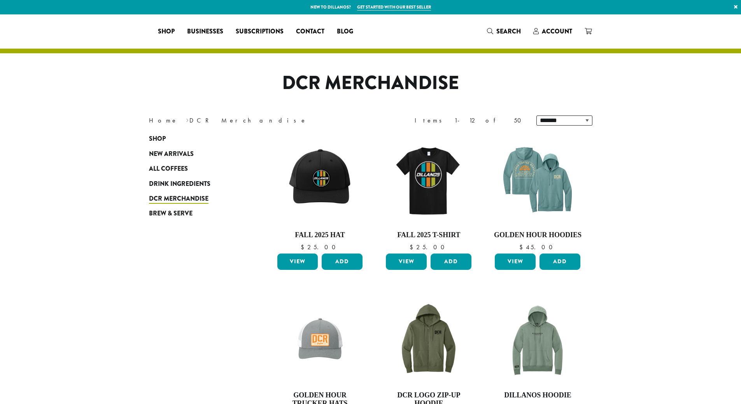 The height and width of the screenshot is (404, 741). Describe the element at coordinates (254, 121) in the screenshot. I see `nav: Breadcrumb` at that location.